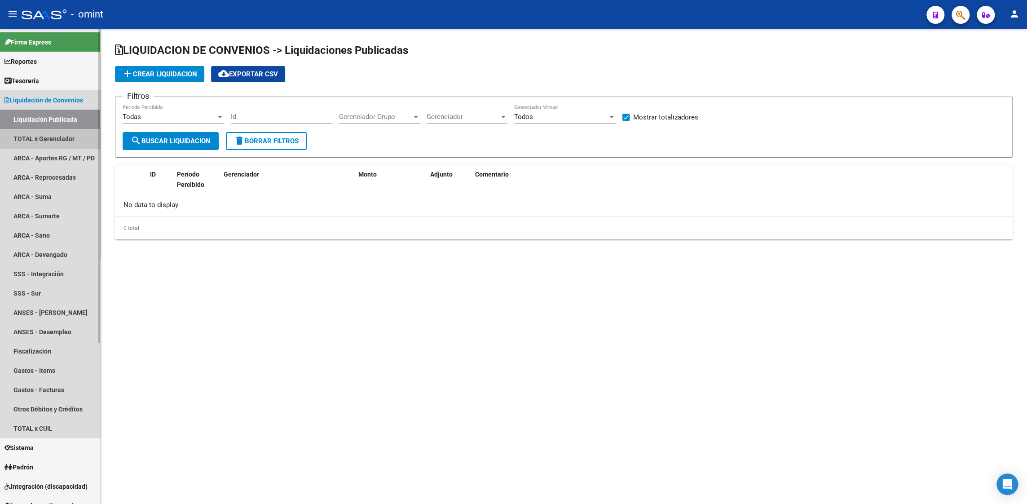 Image resolution: width=1027 pixels, height=504 pixels. Describe the element at coordinates (266, 141) in the screenshot. I see `button: Borrar Filtros` at that location.